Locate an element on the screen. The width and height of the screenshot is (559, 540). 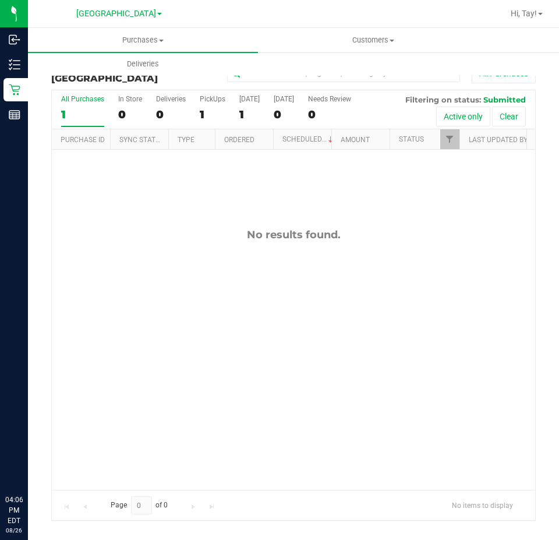
div: In Store is located at coordinates (130, 99).